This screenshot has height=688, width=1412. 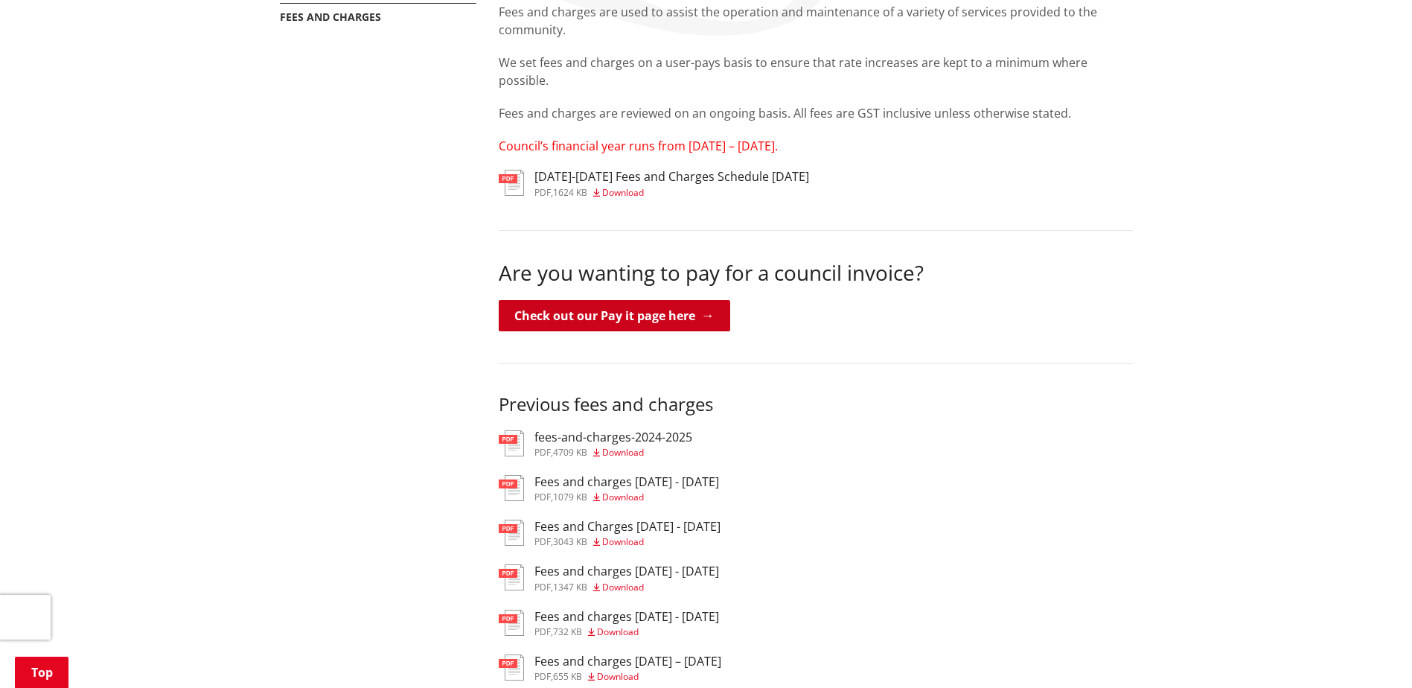 What do you see at coordinates (570, 541) in the screenshot?
I see `span: 3043 KB` at bounding box center [570, 541].